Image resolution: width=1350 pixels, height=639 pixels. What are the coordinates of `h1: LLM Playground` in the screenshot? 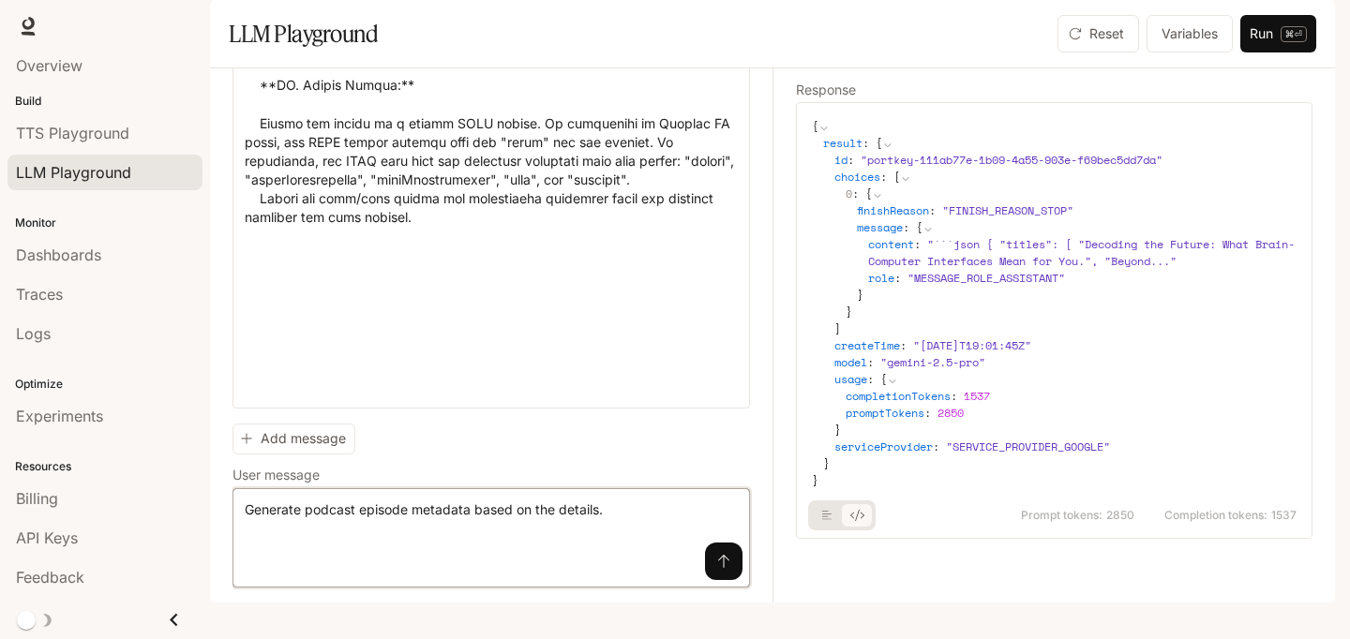 It's located at (303, 34).